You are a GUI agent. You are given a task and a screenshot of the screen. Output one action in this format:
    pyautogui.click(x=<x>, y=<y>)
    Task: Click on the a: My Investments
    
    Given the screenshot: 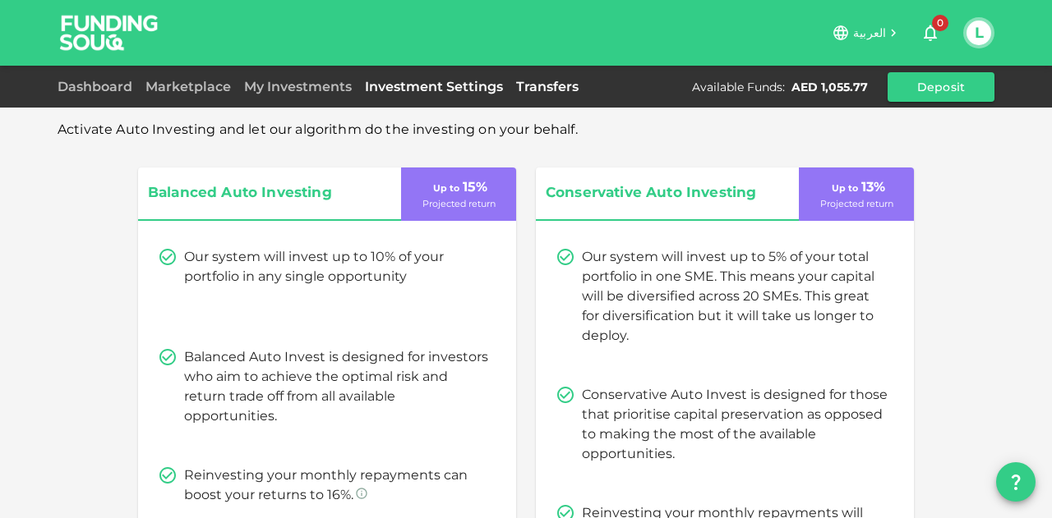 What is the action you would take?
    pyautogui.click(x=297, y=86)
    